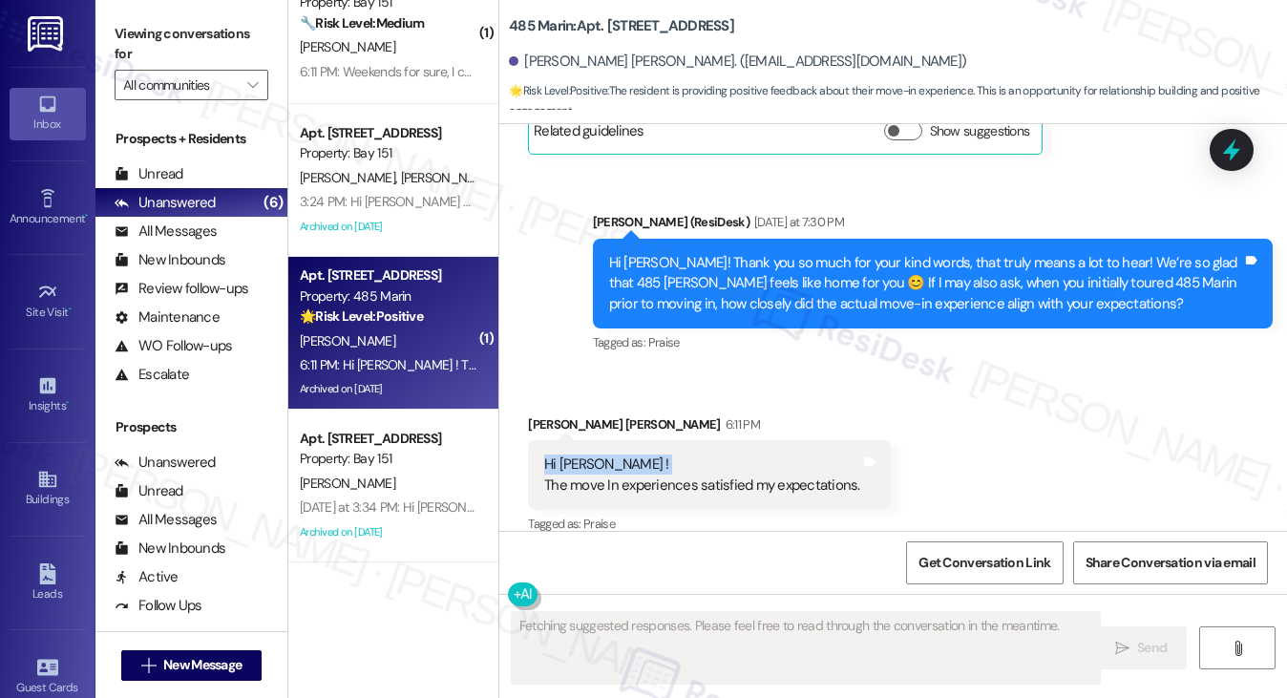 The width and height of the screenshot is (1287, 698). I want to click on a: Insights •, so click(48, 395).